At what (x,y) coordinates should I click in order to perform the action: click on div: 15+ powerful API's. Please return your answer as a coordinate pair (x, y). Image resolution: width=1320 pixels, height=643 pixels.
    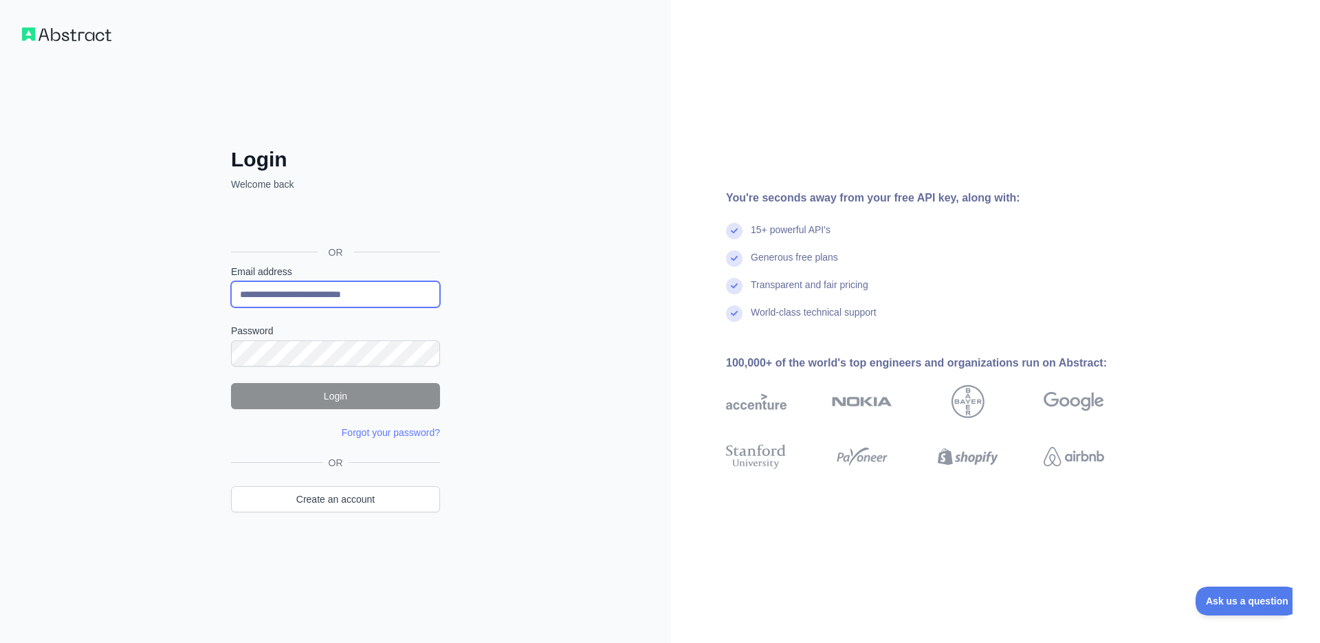
    Looking at the image, I should click on (791, 237).